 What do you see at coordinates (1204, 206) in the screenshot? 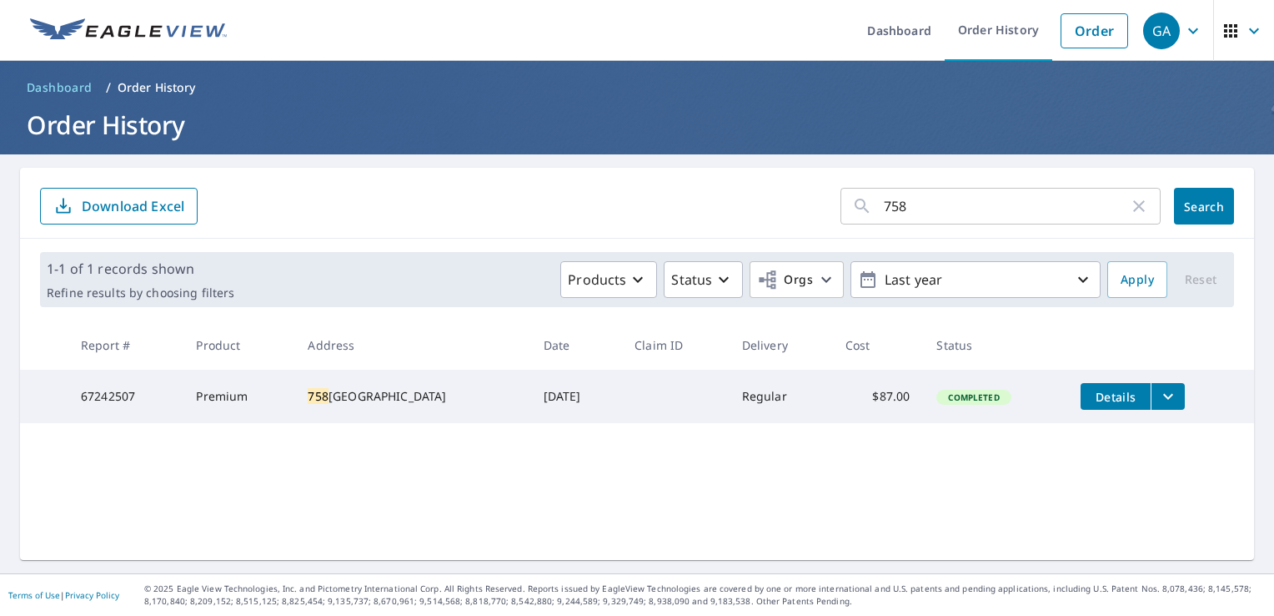
I see `button: Search` at bounding box center [1204, 206].